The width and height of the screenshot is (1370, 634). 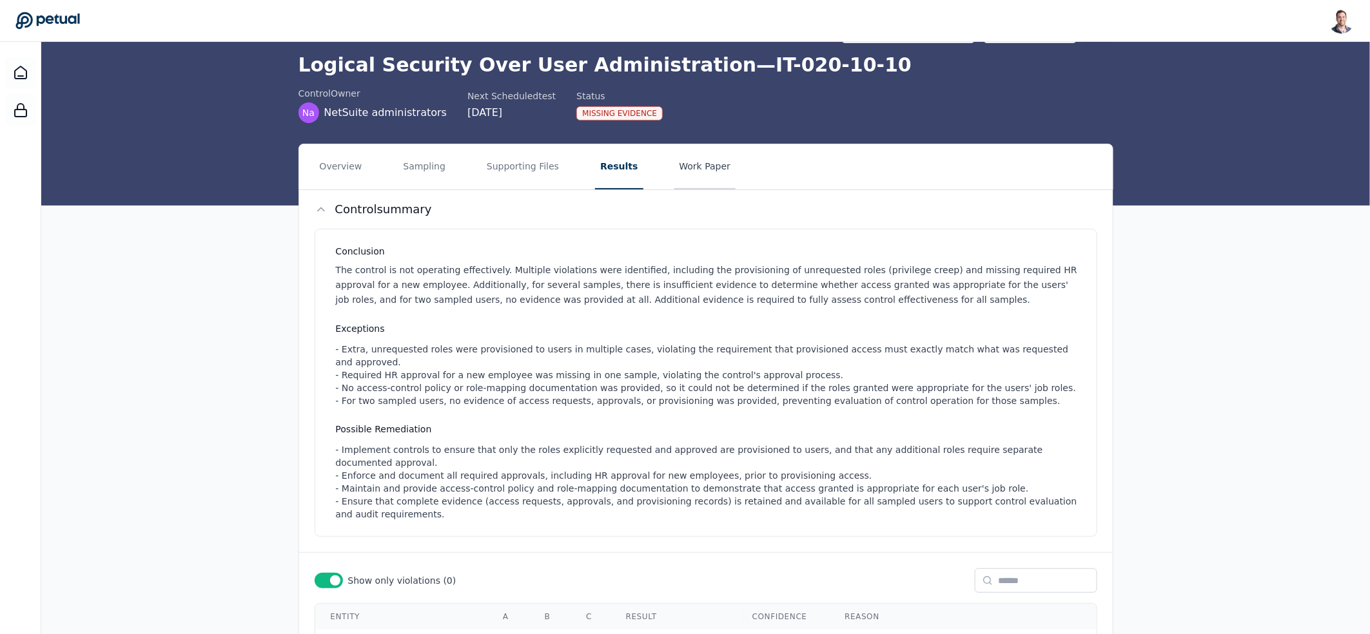 I want to click on div: - Implement controls to ensure that only the roles explicitly requested and approved are provisio..., so click(x=709, y=482).